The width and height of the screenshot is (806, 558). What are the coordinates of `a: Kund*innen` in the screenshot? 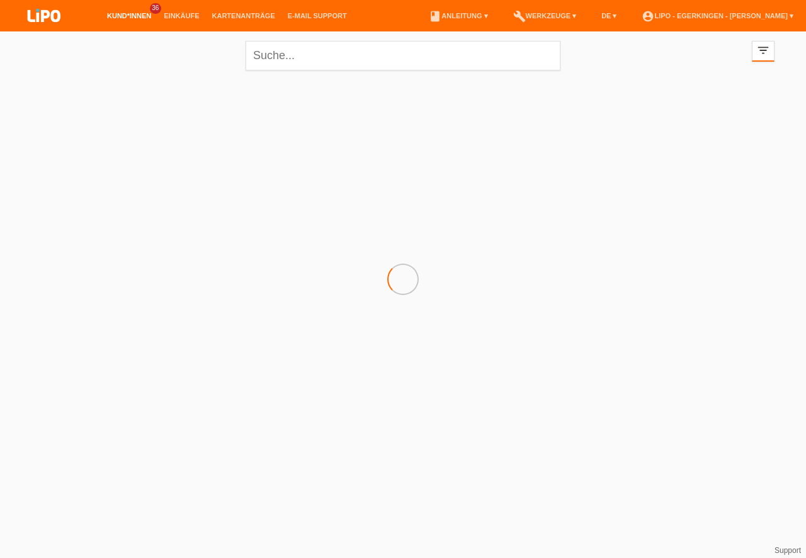 It's located at (129, 16).